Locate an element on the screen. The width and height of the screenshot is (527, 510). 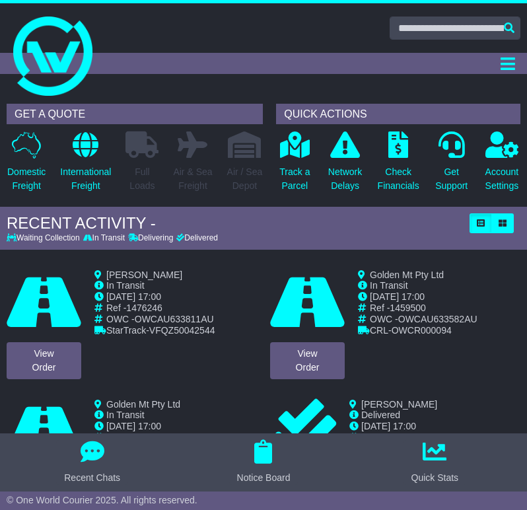
div: QUICK ACTIONS is located at coordinates (398, 114).